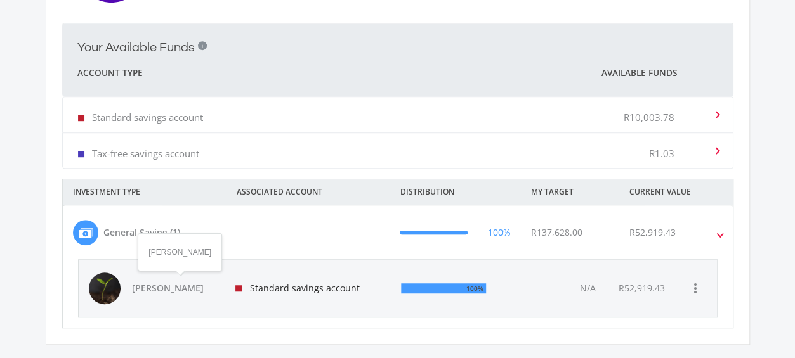 The width and height of the screenshot is (795, 358). What do you see at coordinates (556, 232) in the screenshot?
I see `span: R137,628.00` at bounding box center [556, 232].